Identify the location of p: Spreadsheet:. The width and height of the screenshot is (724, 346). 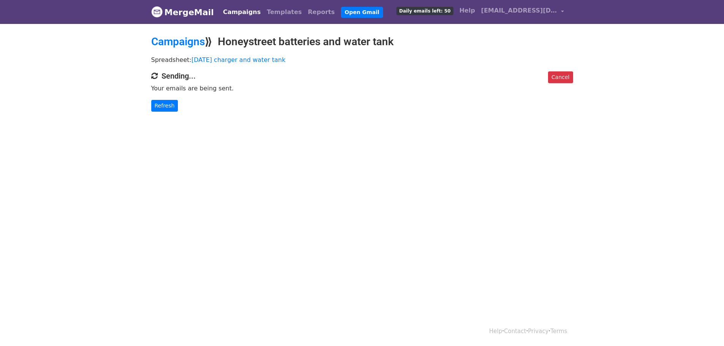
(362, 60).